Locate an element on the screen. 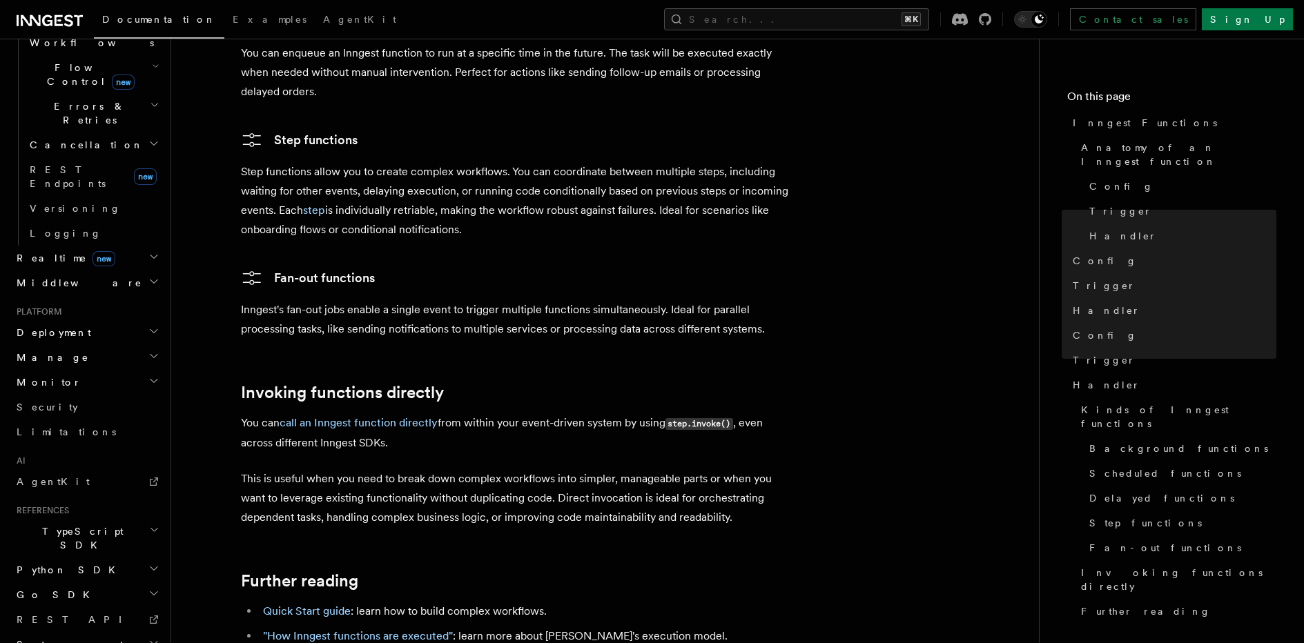  a: Logging is located at coordinates (93, 233).